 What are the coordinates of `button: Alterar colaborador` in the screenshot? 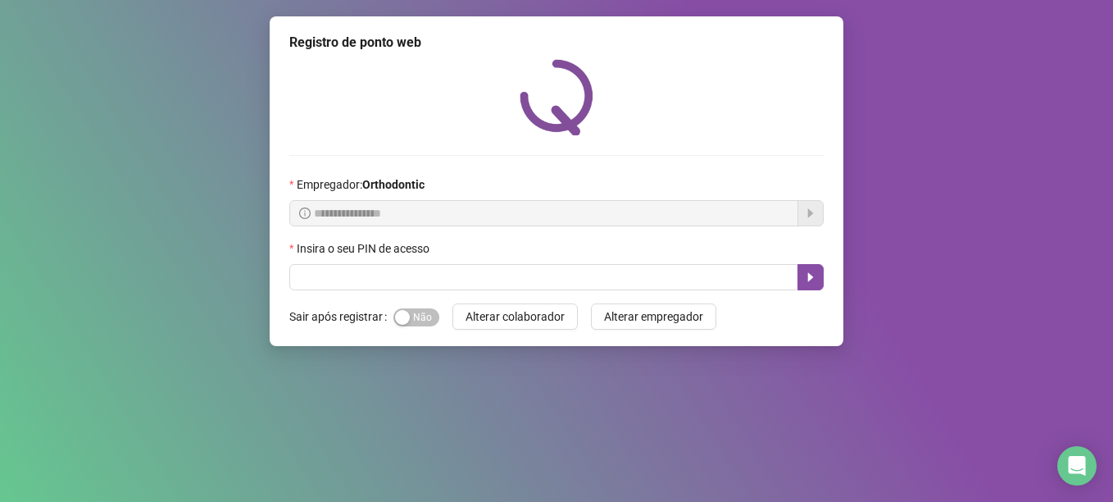 It's located at (515, 316).